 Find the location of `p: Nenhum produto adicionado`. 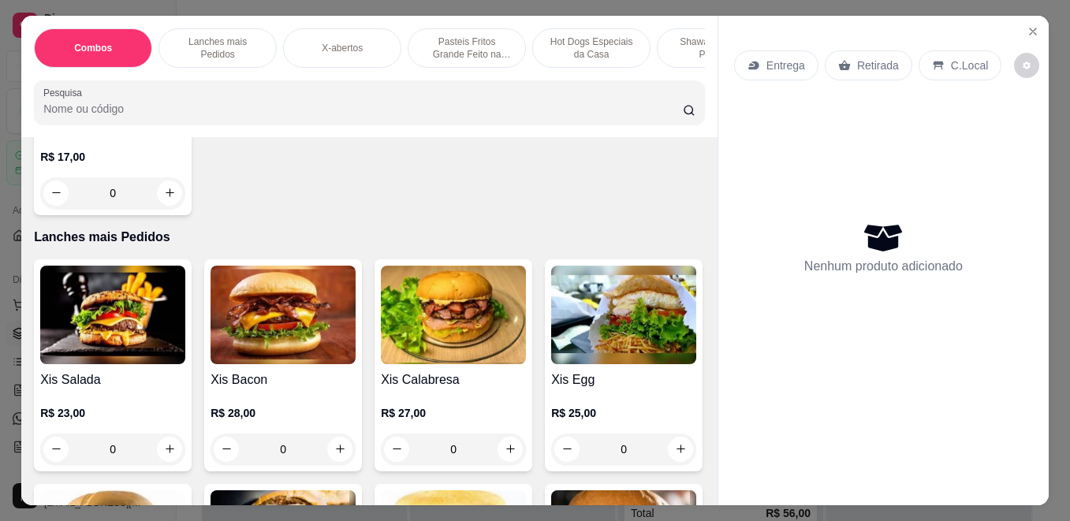

p: Nenhum produto adicionado is located at coordinates (884, 267).